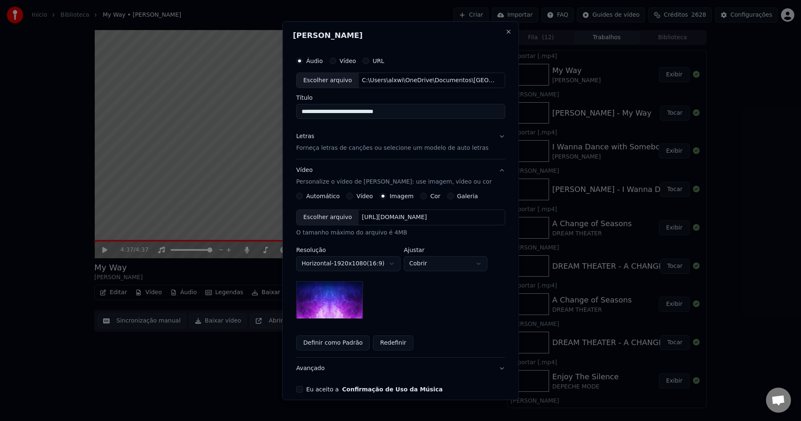 The image size is (801, 421). I want to click on label: Título, so click(400, 98).